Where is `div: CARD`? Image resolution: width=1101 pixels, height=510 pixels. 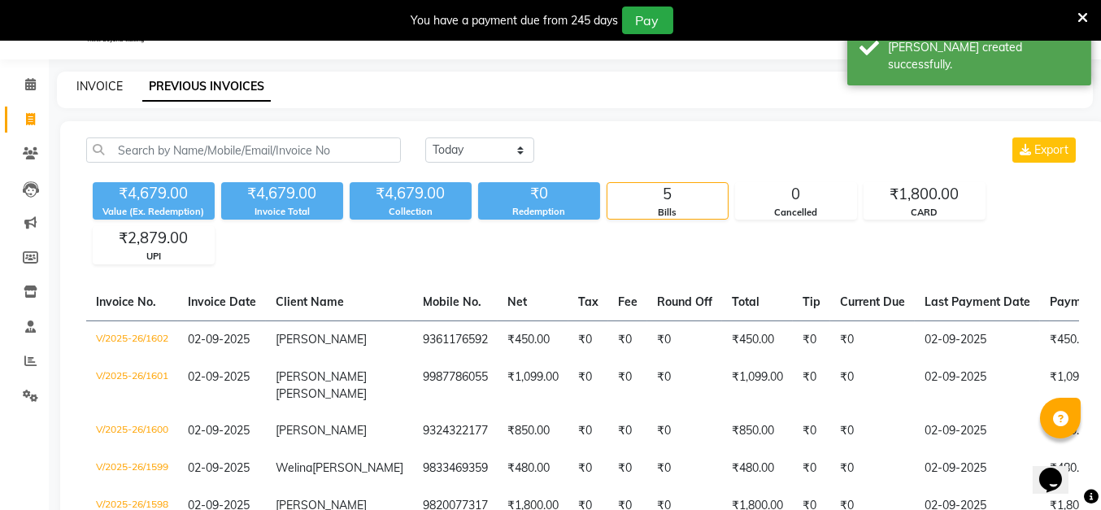
div: CARD is located at coordinates (925, 212).